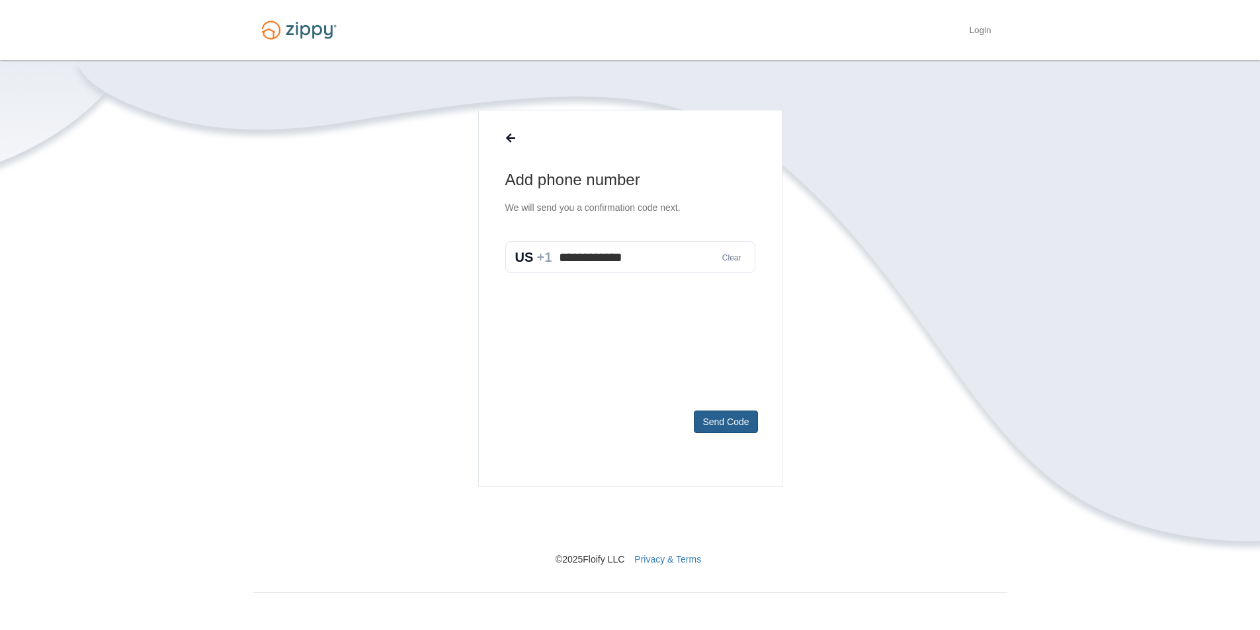  What do you see at coordinates (731, 258) in the screenshot?
I see `button: Clear` at bounding box center [731, 258].